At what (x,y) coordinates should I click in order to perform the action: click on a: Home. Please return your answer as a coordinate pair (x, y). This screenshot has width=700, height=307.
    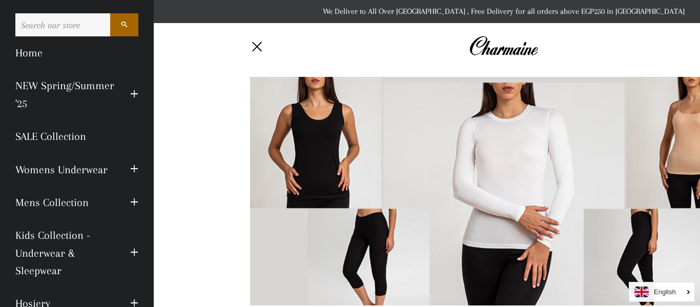
    Looking at the image, I should click on (77, 53).